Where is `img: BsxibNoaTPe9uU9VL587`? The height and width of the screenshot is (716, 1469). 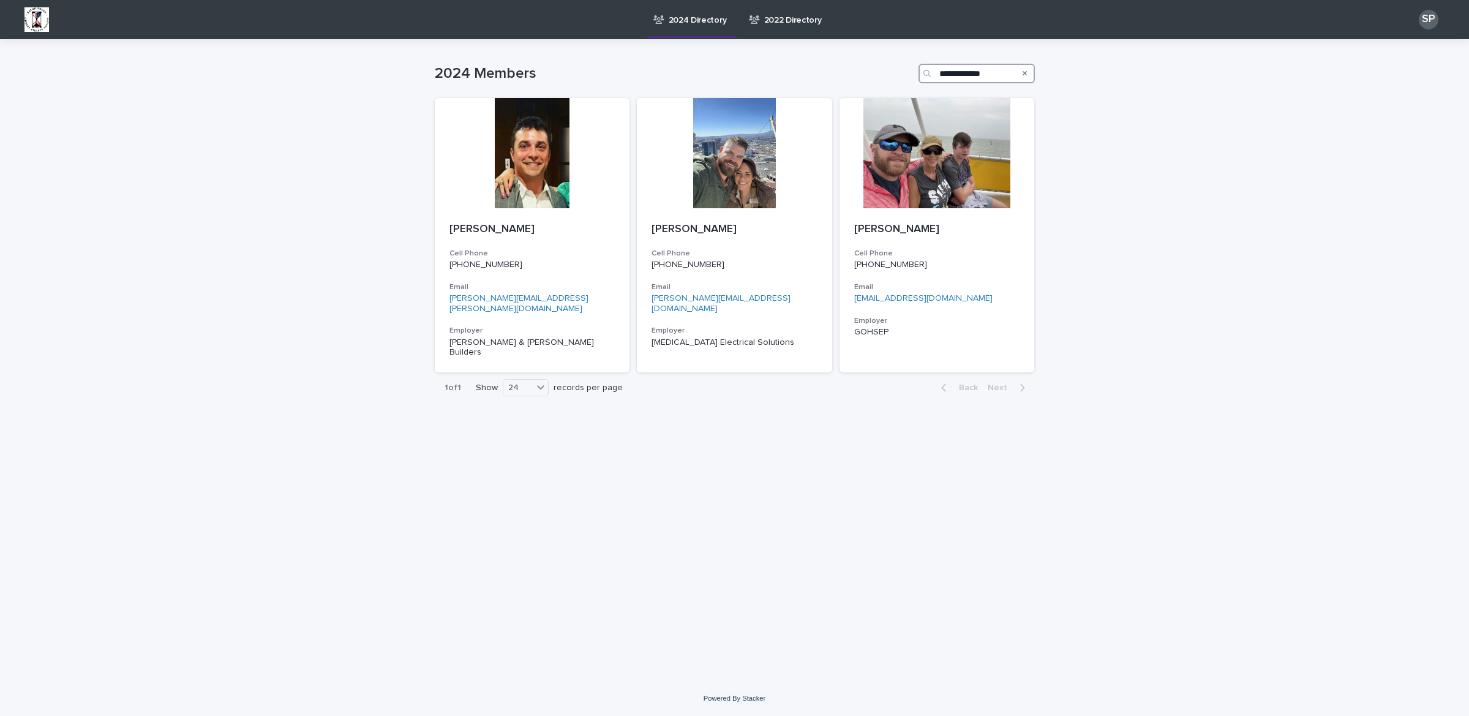
img: BsxibNoaTPe9uU9VL587 is located at coordinates (37, 20).